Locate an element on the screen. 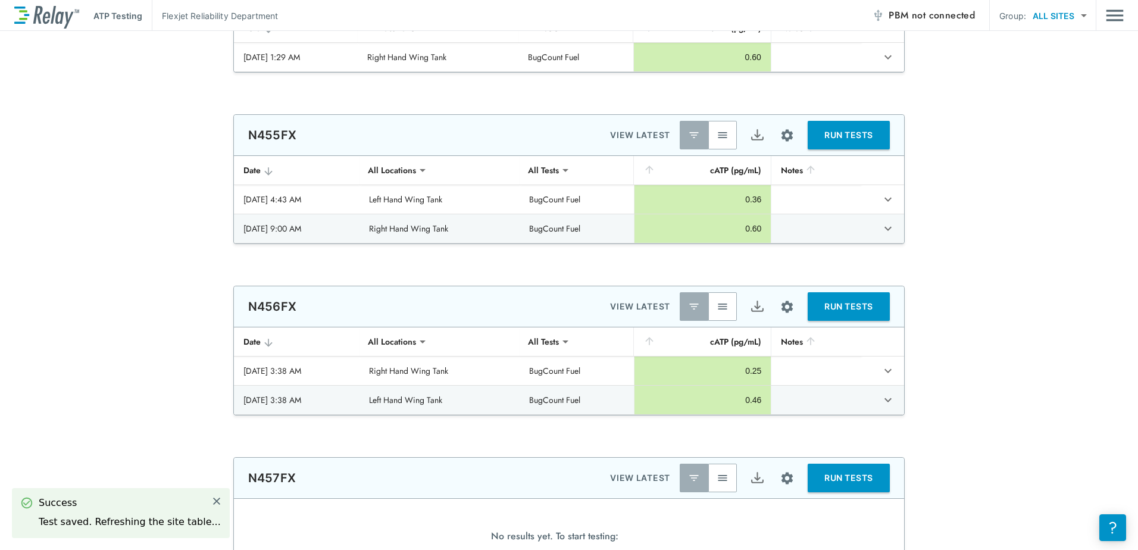 This screenshot has height=550, width=1138. img: Success is located at coordinates (27, 503).